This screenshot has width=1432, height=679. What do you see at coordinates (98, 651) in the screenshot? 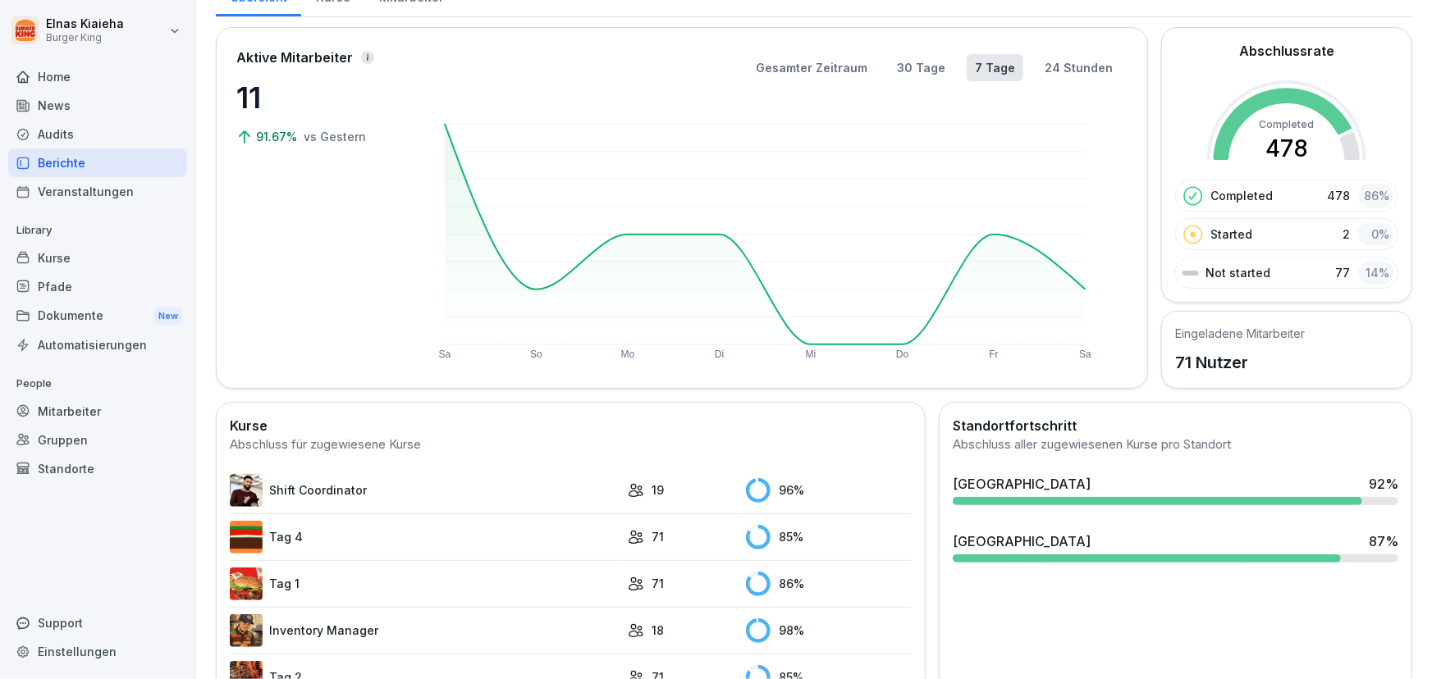
I see `a: Einstellungen` at bounding box center [98, 651].